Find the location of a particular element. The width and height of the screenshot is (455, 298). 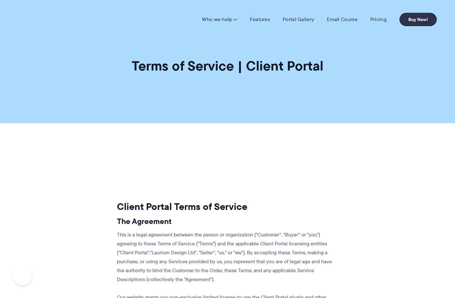

h1: Terms of Service | Client Portal is located at coordinates (227, 66).